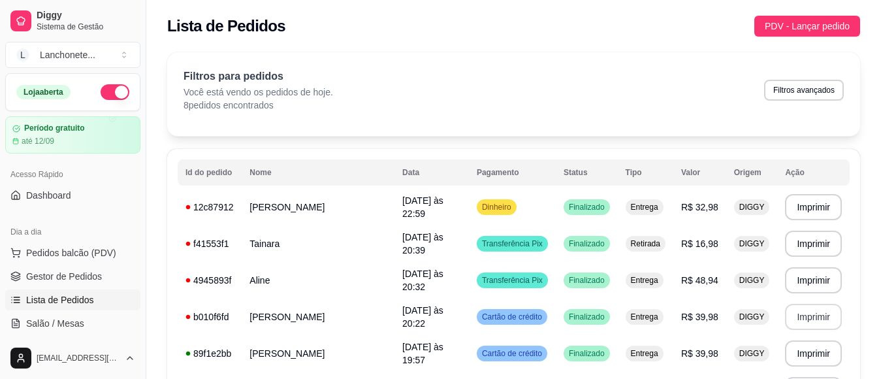  What do you see at coordinates (72, 174) in the screenshot?
I see `div: Acesso Rápido` at bounding box center [72, 174].